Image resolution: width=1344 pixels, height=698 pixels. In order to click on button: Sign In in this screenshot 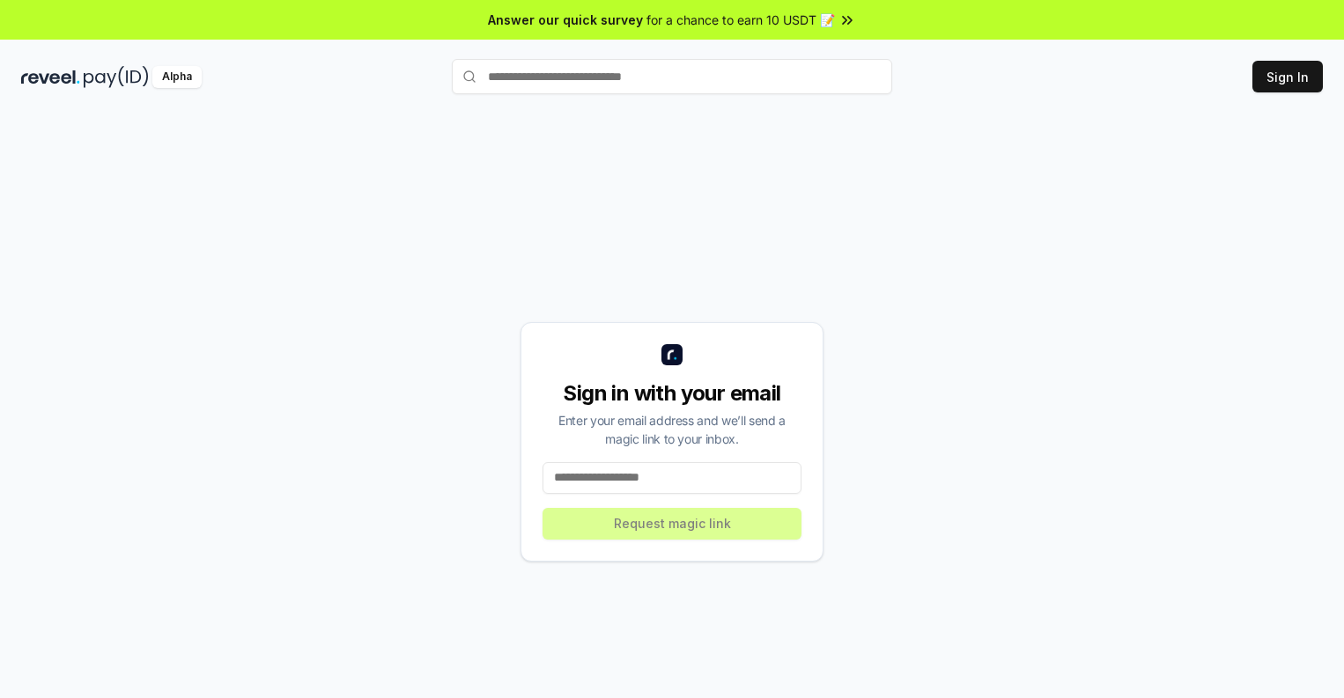, I will do `click(1288, 77)`.